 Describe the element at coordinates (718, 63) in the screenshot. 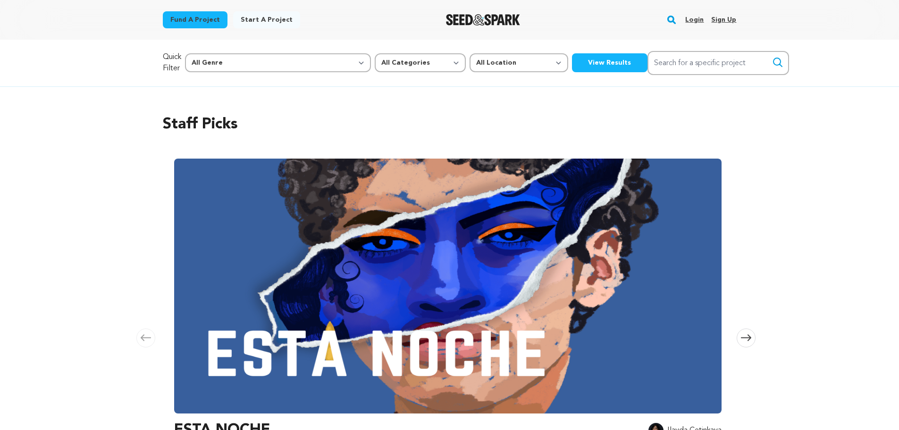

I see `input: Search for a specific project` at that location.